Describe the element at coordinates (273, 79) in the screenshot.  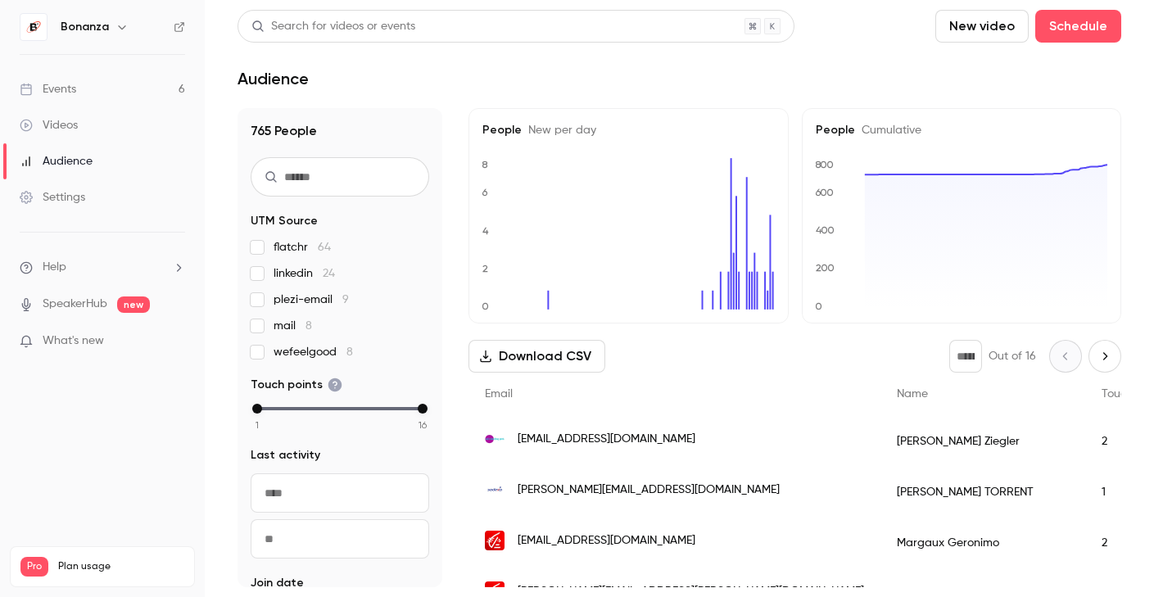
I see `h1: Audience` at that location.